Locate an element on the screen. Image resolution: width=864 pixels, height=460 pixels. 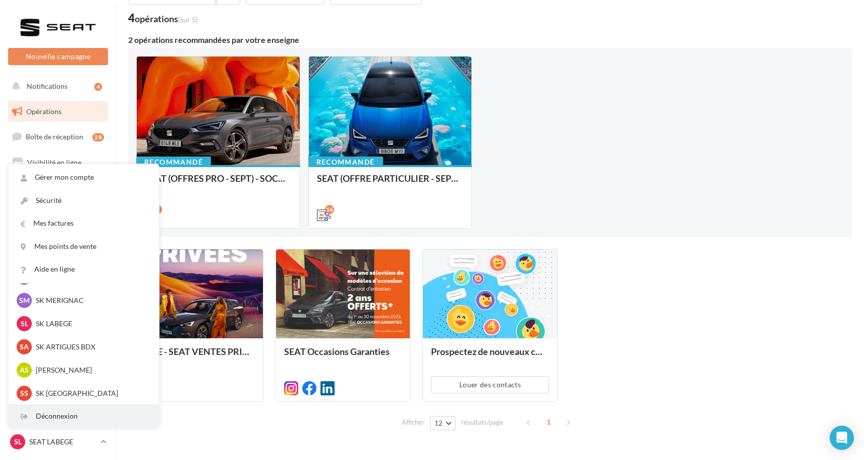
span: Visibilité en ligne is located at coordinates (54, 162).